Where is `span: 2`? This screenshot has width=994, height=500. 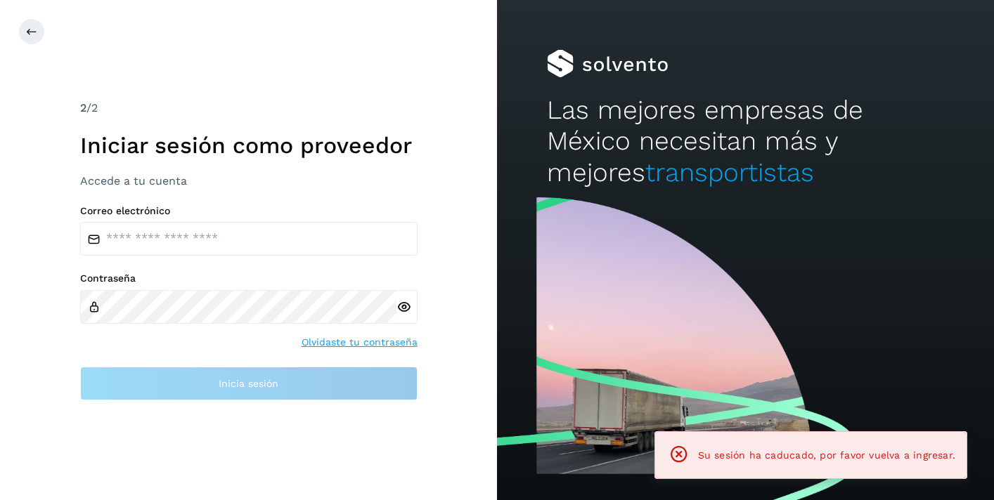
span: 2 is located at coordinates (83, 108).